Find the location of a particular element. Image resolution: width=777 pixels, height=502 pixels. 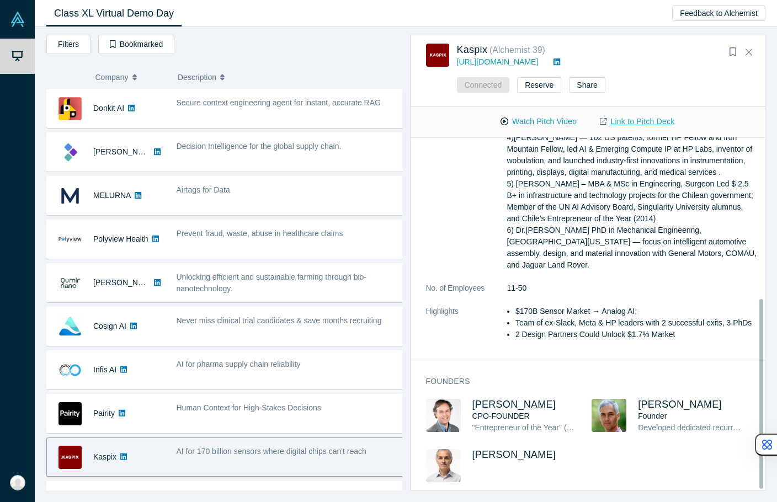

button: Company is located at coordinates (131, 77).